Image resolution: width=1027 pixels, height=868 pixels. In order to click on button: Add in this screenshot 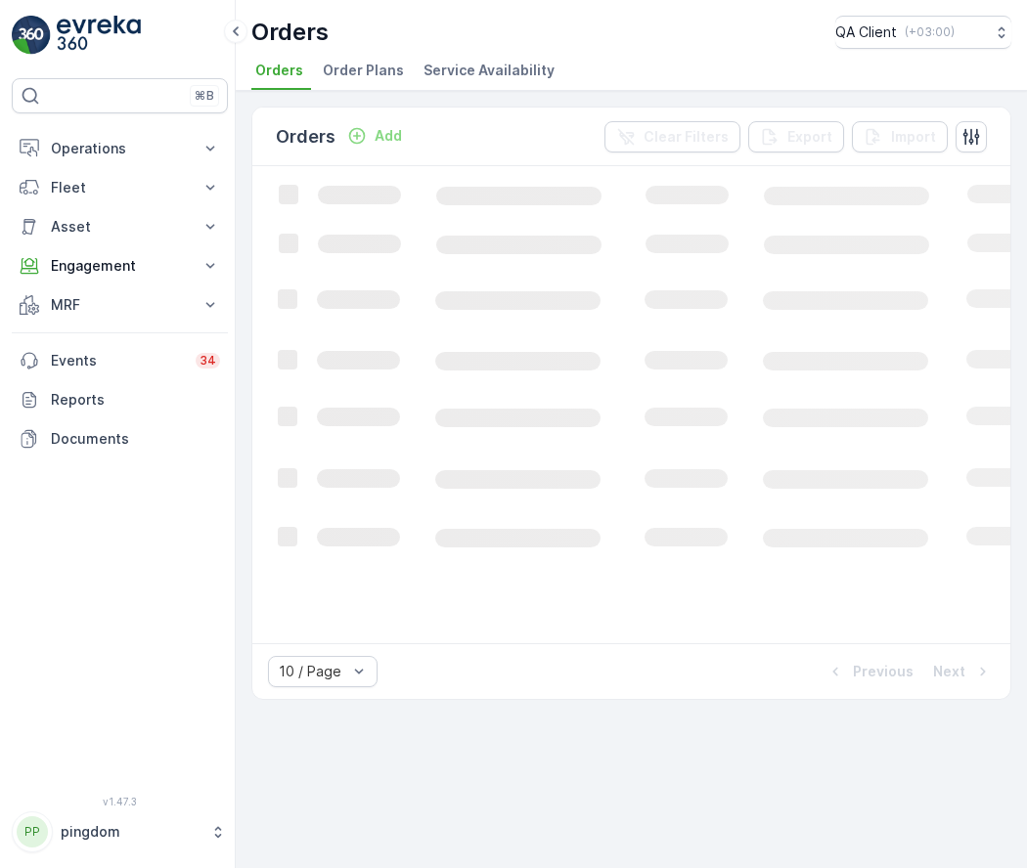, I will do `click(374, 136)`.